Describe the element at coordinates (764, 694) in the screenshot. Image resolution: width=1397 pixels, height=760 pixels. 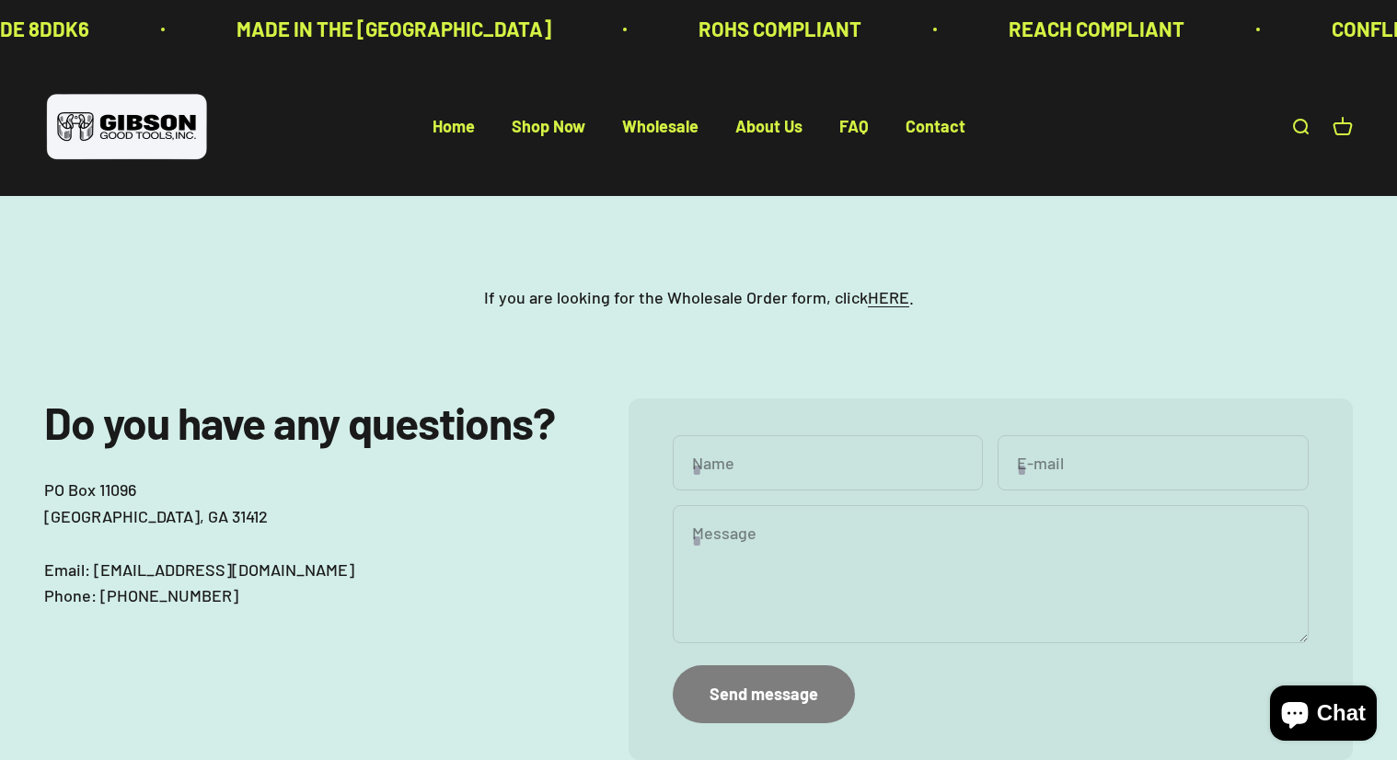
I see `div: Send message` at that location.